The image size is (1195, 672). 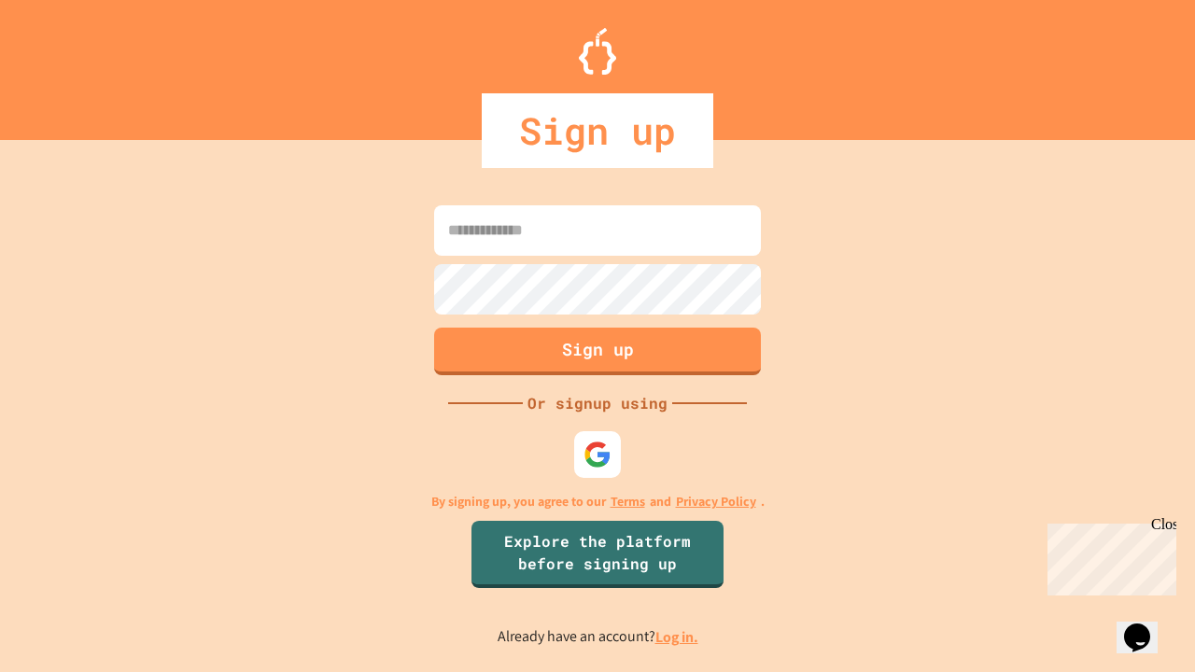 I want to click on img: google-icon.svg, so click(x=598, y=455).